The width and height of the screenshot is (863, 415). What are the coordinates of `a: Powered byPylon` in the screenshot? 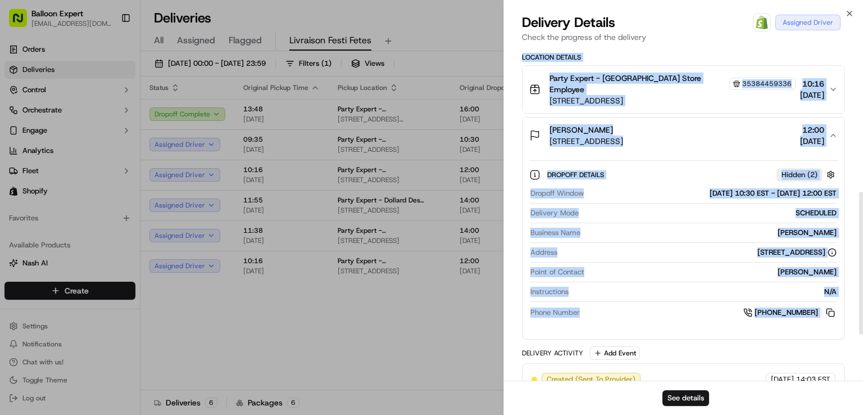 It's located at (107, 194).